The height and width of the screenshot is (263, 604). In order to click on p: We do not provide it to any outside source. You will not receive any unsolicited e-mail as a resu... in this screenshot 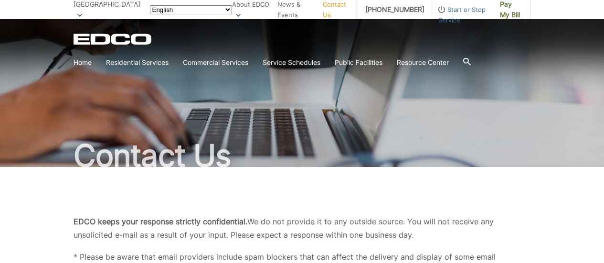, I will do `click(302, 228)`.